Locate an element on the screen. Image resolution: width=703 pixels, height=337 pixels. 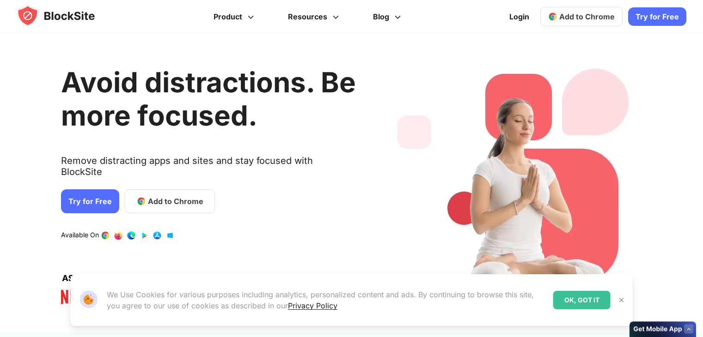
a: Privacy Policy is located at coordinates (312, 306).